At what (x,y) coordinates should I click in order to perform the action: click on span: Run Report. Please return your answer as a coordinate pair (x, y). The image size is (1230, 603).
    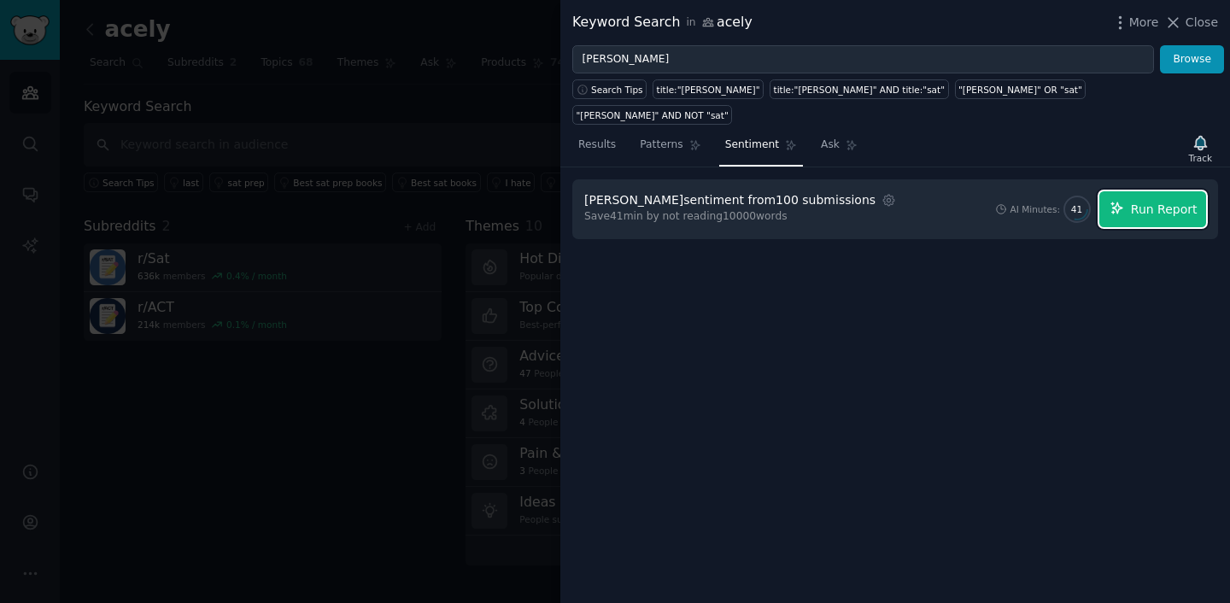
    Looking at the image, I should click on (1165, 209).